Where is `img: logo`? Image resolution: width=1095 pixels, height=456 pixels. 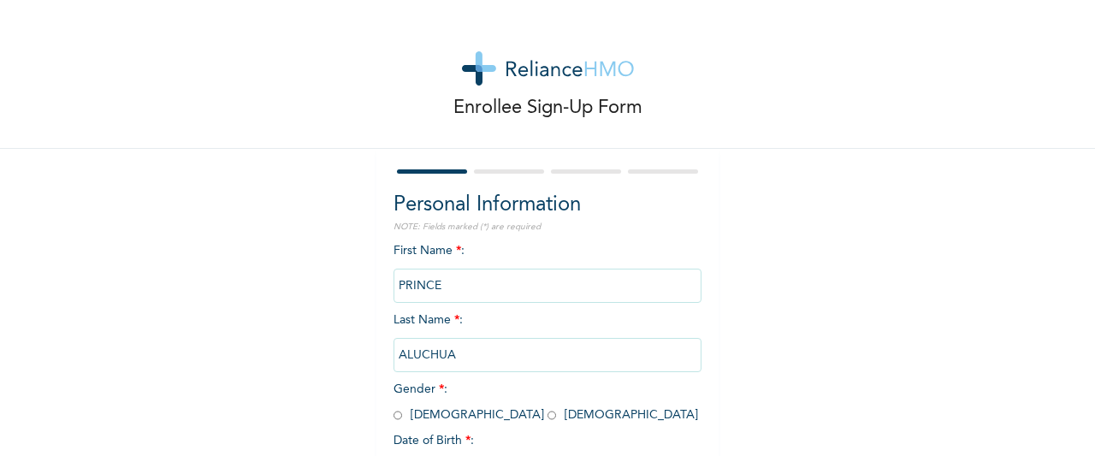 img: logo is located at coordinates (548, 68).